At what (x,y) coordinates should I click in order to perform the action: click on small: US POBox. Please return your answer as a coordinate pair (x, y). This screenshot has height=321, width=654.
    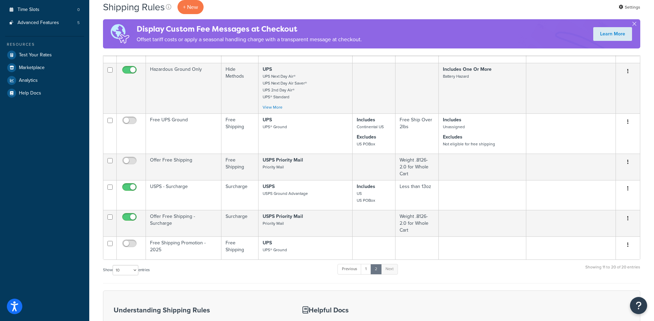
    Looking at the image, I should click on (366, 144).